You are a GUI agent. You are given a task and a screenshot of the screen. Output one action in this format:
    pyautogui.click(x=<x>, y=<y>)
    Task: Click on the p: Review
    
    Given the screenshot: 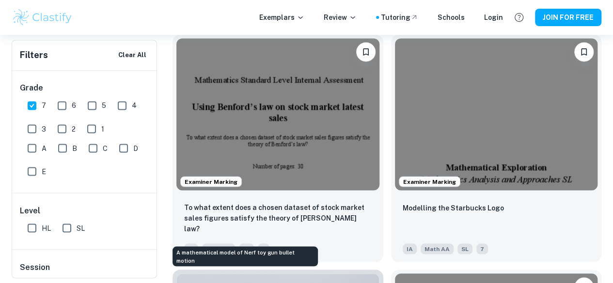 What is the action you would take?
    pyautogui.click(x=340, y=17)
    